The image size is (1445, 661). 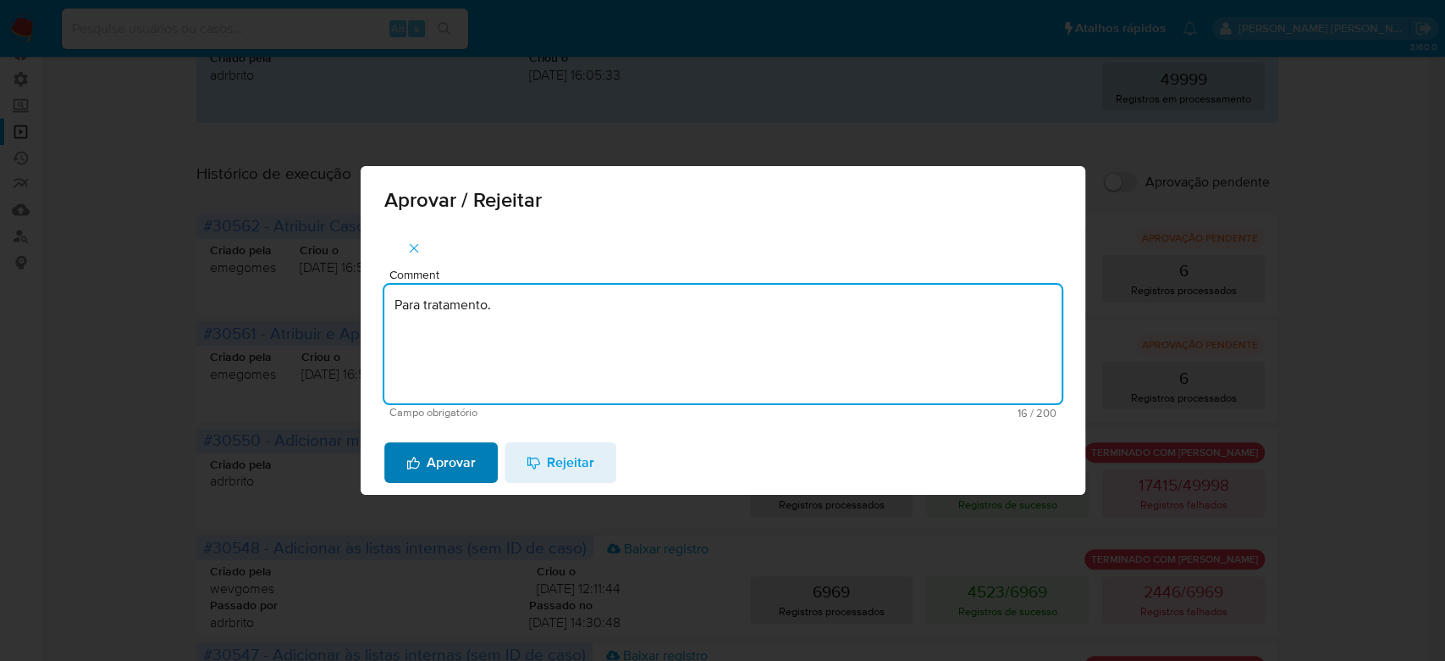 What do you see at coordinates (441, 462) in the screenshot?
I see `span: Aprovar` at bounding box center [441, 462].